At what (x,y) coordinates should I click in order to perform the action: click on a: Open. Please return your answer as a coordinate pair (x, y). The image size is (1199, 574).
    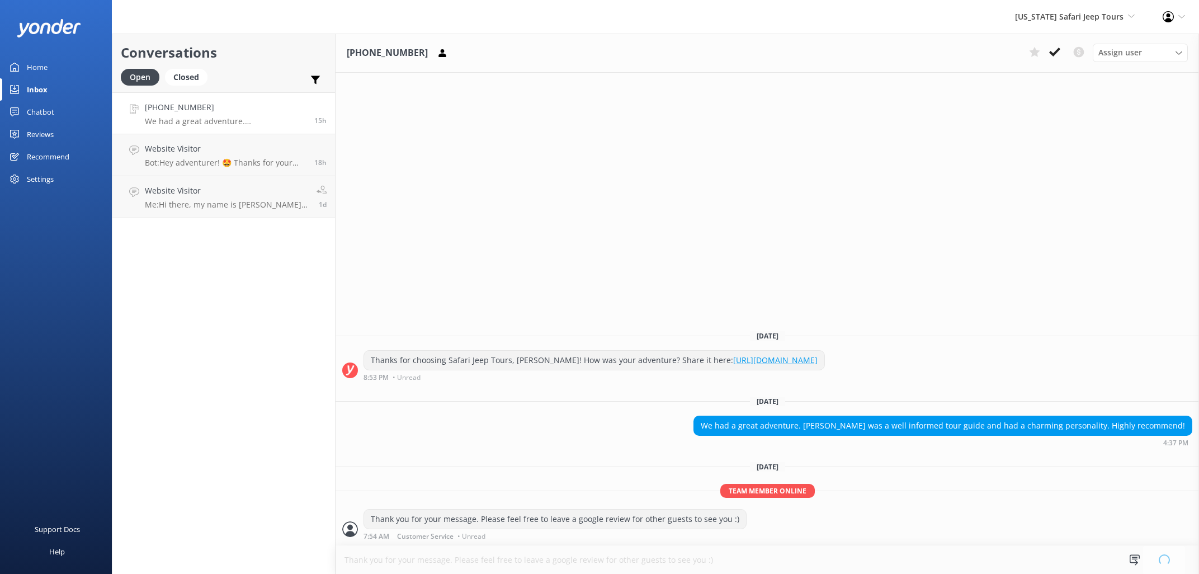
    Looking at the image, I should click on (143, 77).